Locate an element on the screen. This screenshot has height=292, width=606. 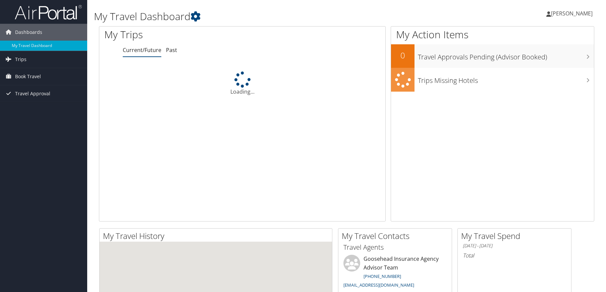
div: Loading... is located at coordinates (242, 83).